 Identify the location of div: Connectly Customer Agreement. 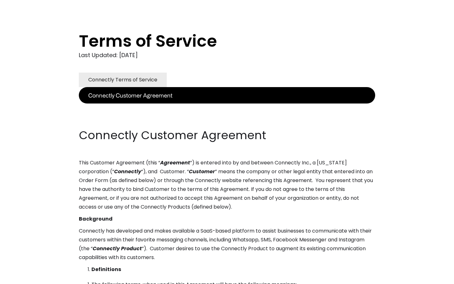
(130, 95).